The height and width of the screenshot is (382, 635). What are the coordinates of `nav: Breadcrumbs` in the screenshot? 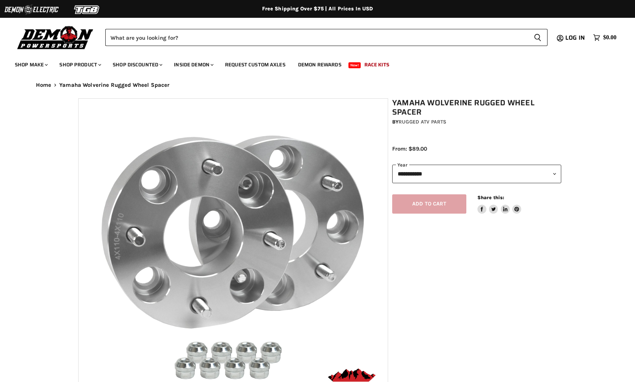 It's located at (318, 85).